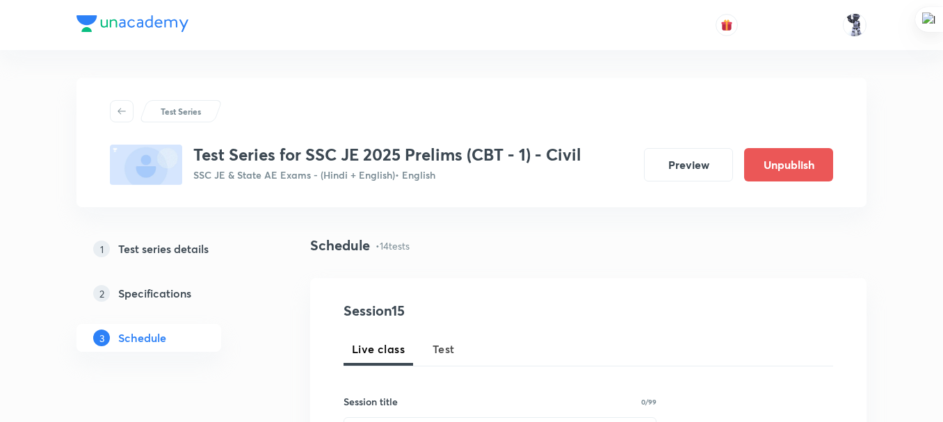 The height and width of the screenshot is (422, 943). Describe the element at coordinates (689, 165) in the screenshot. I see `button: Preview` at that location.